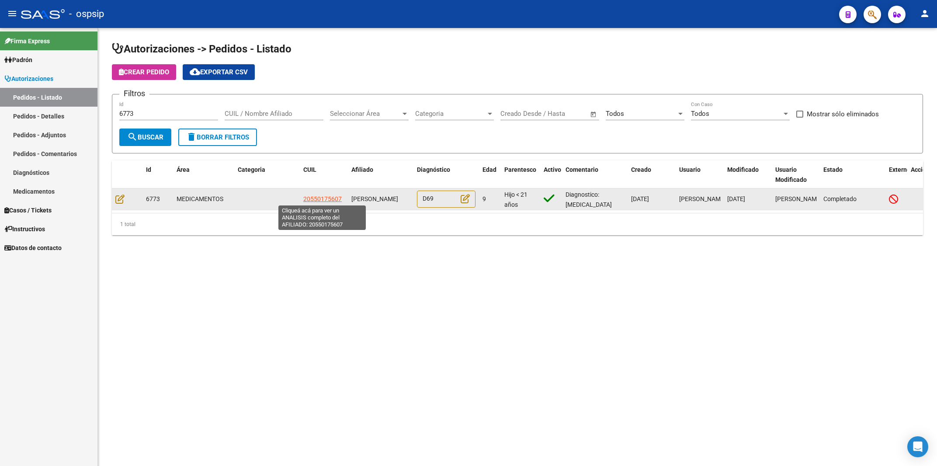 The width and height of the screenshot is (937, 466). I want to click on span: Mostrar sólo eliminados, so click(843, 114).